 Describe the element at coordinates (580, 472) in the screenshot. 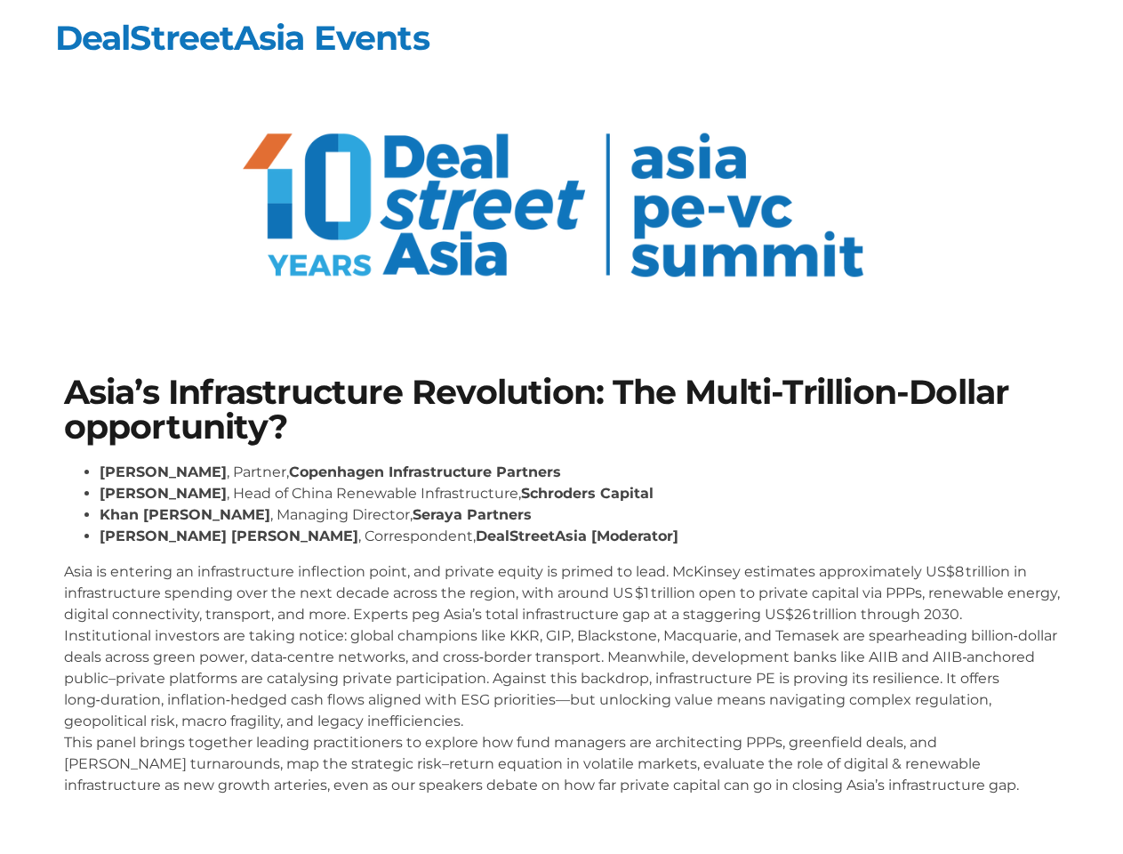

I see `li: , Partner,` at that location.